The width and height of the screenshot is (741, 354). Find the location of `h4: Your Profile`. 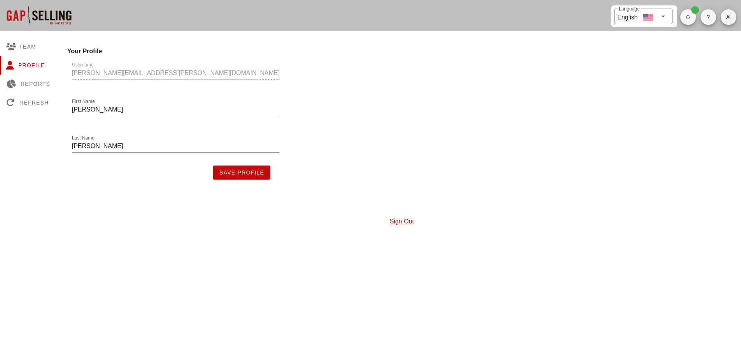

h4: Your Profile is located at coordinates (402, 51).